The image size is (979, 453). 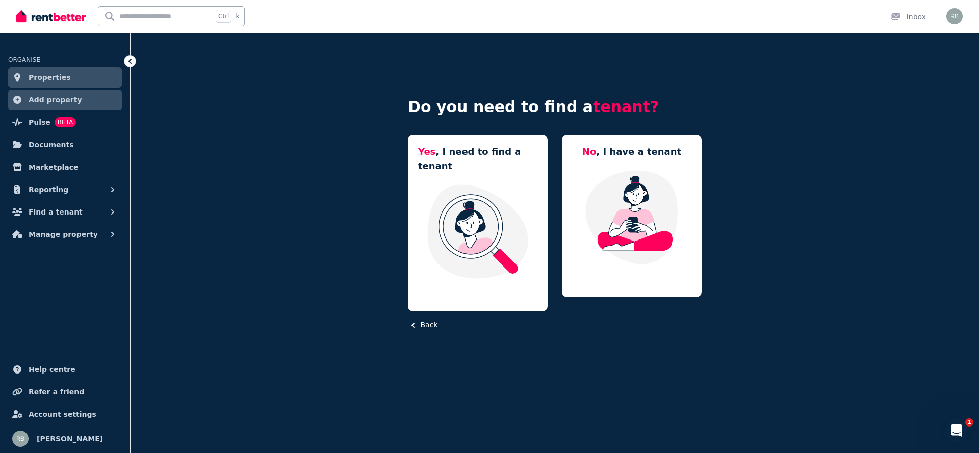 I want to click on span: Marketplace, so click(x=53, y=167).